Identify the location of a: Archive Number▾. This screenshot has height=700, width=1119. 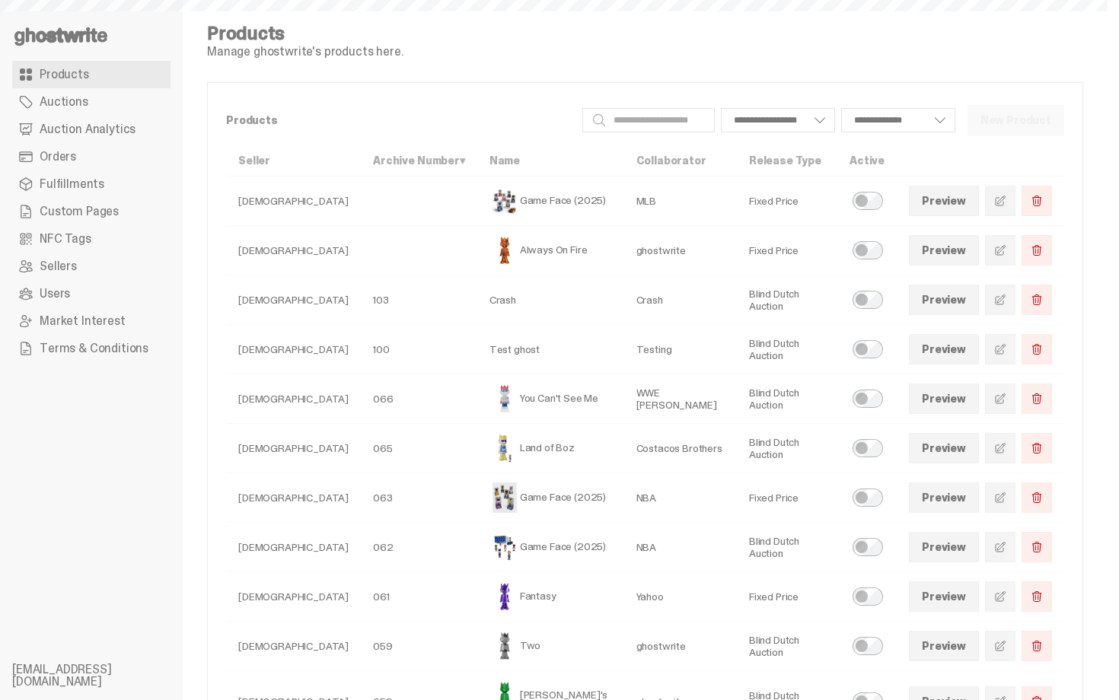
(419, 161).